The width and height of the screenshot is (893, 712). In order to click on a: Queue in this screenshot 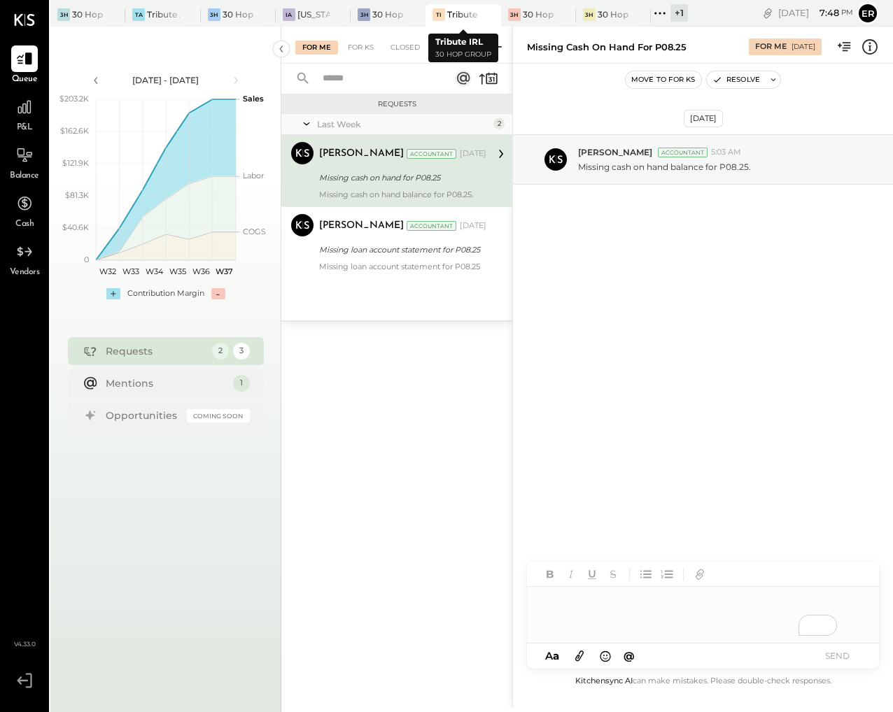, I will do `click(24, 66)`.